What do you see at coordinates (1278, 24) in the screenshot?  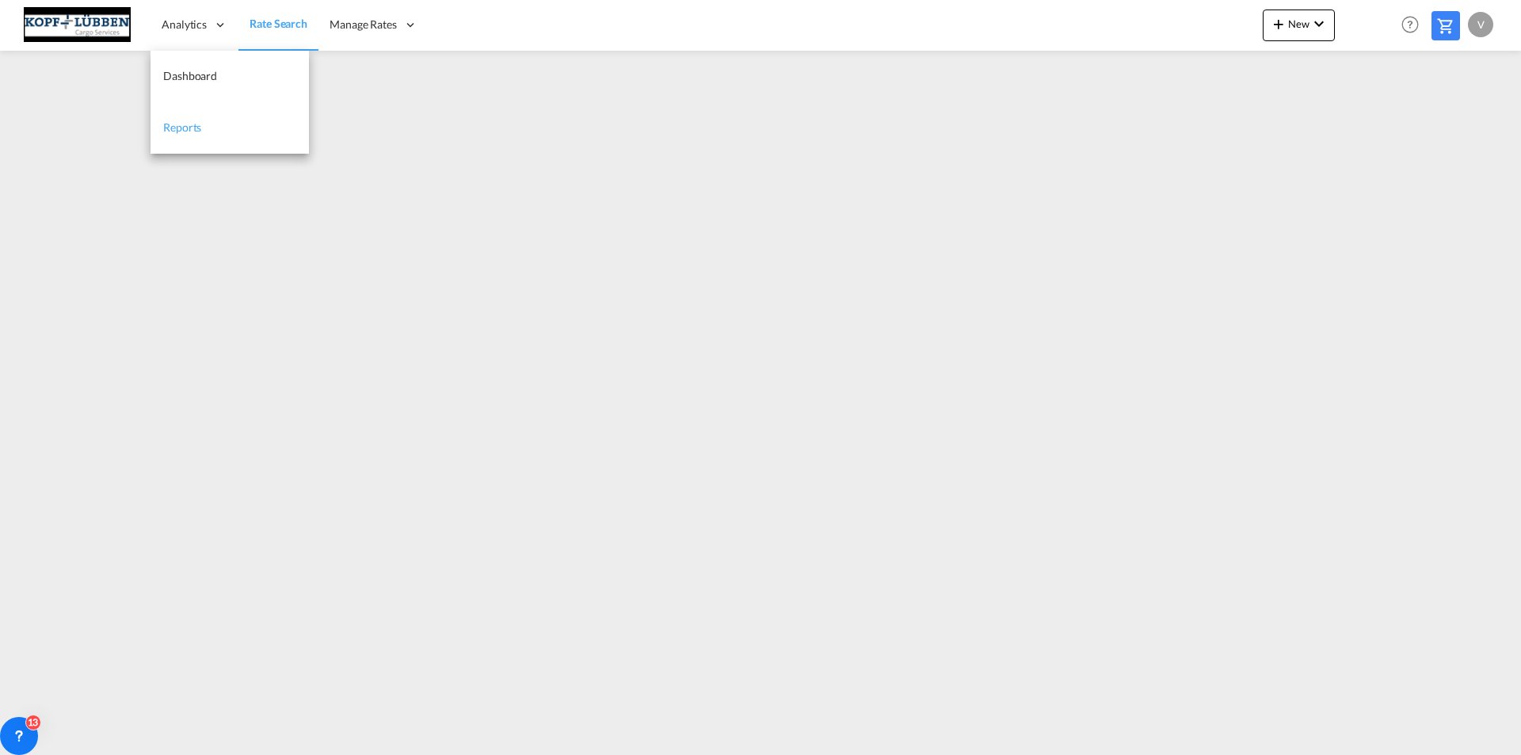 I see `md-icon: icon-plus 400-fg` at bounding box center [1278, 24].